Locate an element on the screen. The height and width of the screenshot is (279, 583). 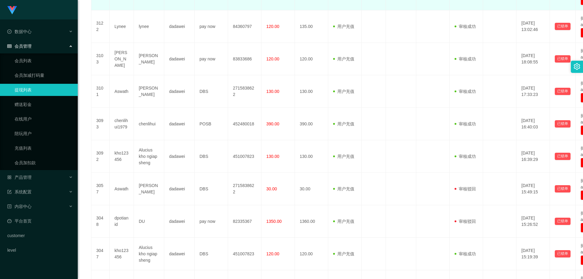
td: chenlihui1979 is located at coordinates (122, 124).